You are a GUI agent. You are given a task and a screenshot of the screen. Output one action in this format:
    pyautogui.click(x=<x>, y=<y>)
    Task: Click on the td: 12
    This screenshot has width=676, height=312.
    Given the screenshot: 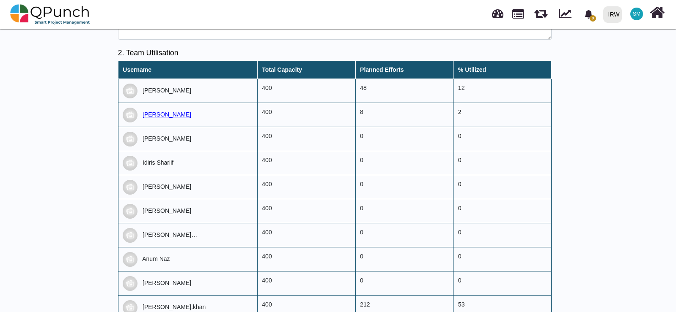 What is the action you would take?
    pyautogui.click(x=502, y=91)
    